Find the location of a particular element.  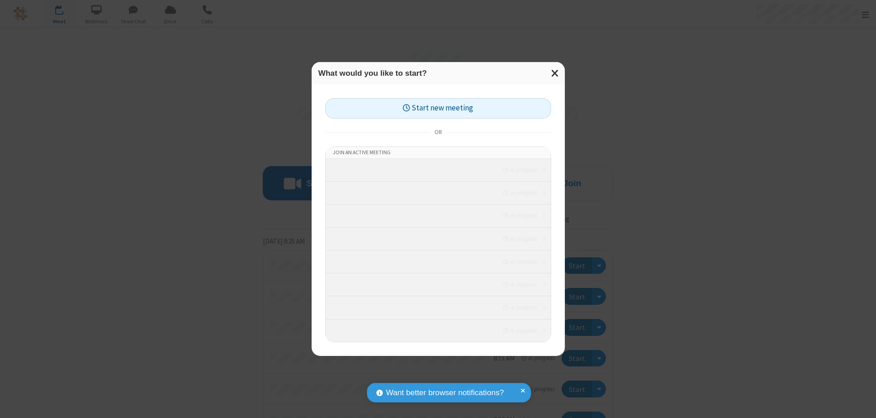

span: or is located at coordinates (438, 132).